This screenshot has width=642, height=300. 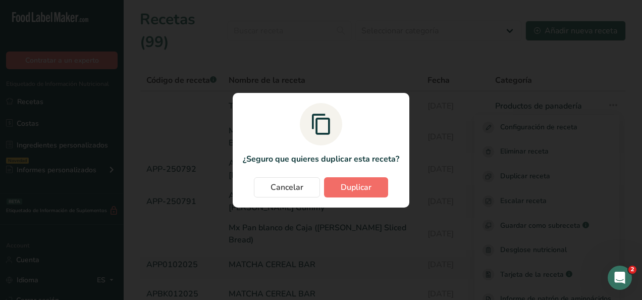 I want to click on p: ¿Seguro que quieres duplicar esta receta?, so click(x=321, y=159).